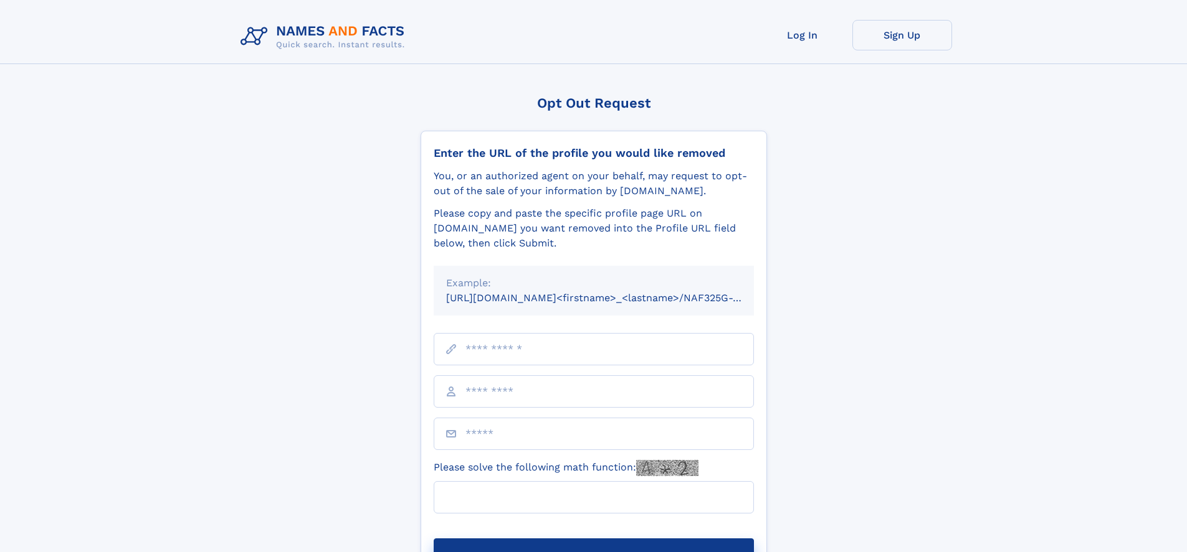 The height and width of the screenshot is (552, 1187). Describe the element at coordinates (325, 37) in the screenshot. I see `img: Logo Names and Facts` at that location.